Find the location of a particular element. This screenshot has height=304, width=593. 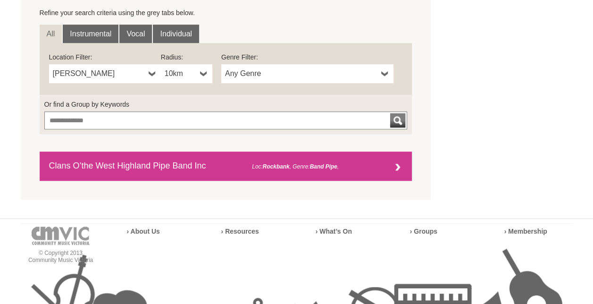

a: 10km is located at coordinates (186, 74).